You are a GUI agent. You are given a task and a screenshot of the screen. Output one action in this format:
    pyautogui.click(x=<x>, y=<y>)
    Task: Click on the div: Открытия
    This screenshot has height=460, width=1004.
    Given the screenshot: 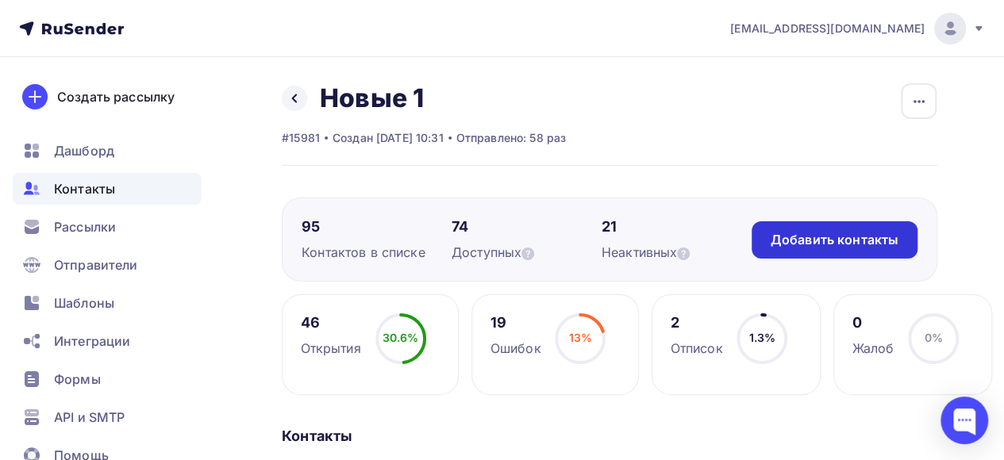 What is the action you would take?
    pyautogui.click(x=331, y=348)
    